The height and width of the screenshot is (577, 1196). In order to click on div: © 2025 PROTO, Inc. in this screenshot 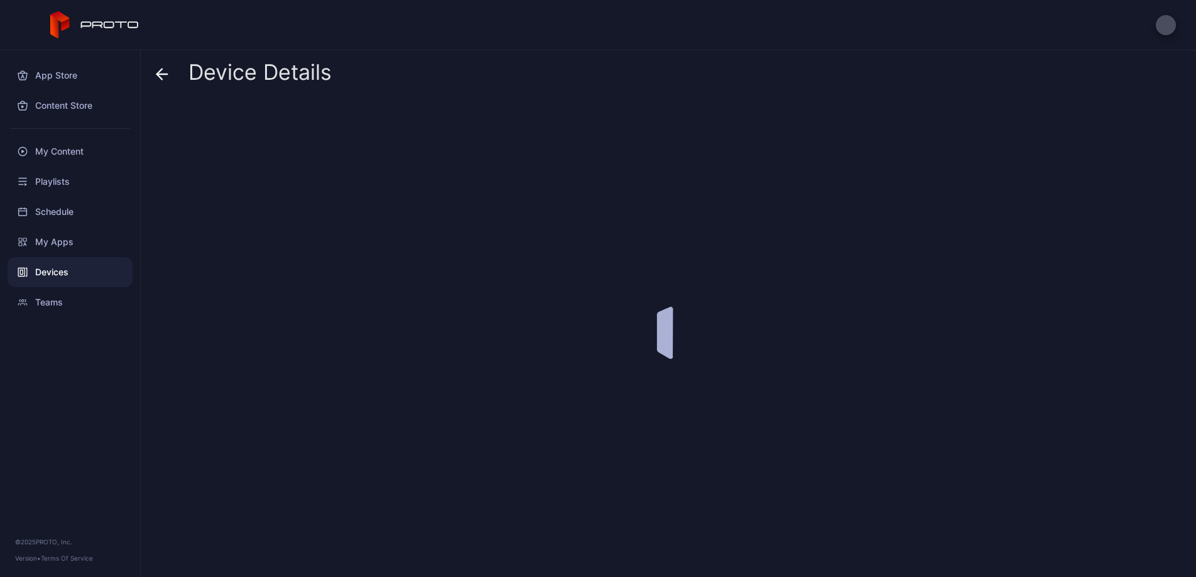, I will do `click(70, 541)`.